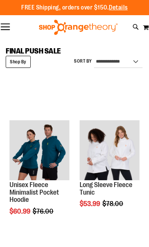  What do you see at coordinates (33, 51) in the screenshot?
I see `span: FINAL PUSH SALE` at bounding box center [33, 51].